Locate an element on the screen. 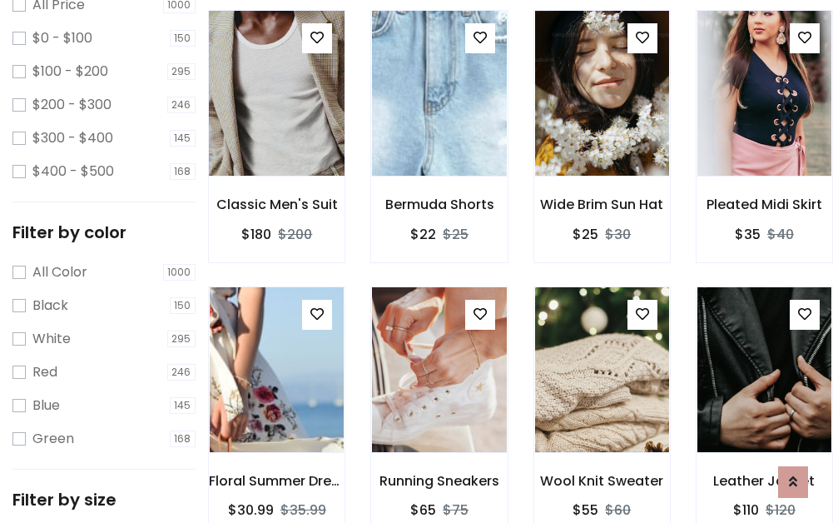 Image resolution: width=833 pixels, height=523 pixels. del: $200 is located at coordinates (295, 234).